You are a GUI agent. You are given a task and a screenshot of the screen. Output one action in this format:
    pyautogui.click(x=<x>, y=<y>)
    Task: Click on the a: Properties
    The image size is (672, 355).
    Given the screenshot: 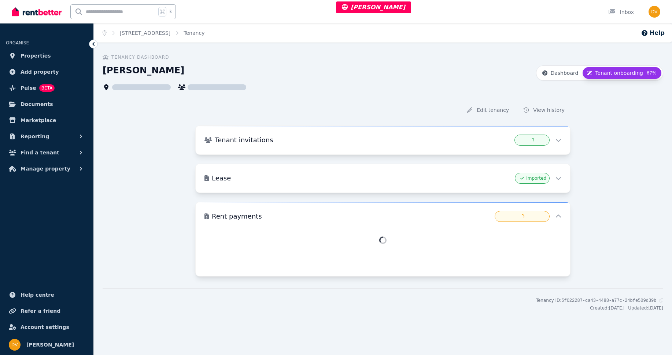 What is the action you would take?
    pyautogui.click(x=47, y=56)
    